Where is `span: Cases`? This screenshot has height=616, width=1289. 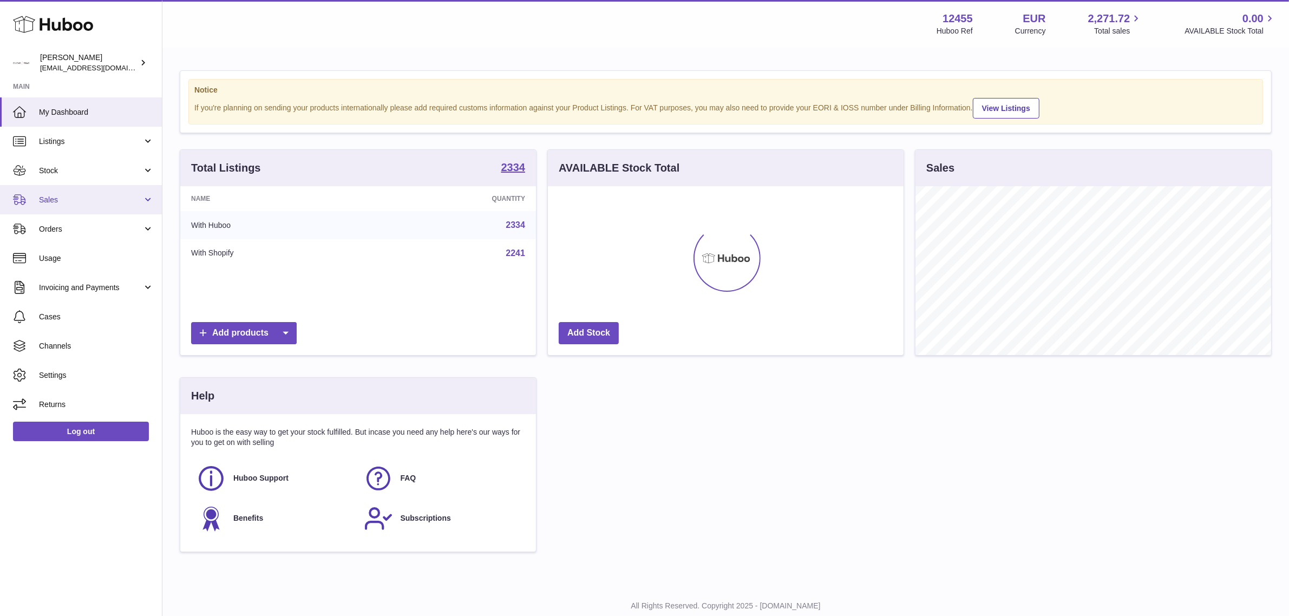 span: Cases is located at coordinates (96, 317).